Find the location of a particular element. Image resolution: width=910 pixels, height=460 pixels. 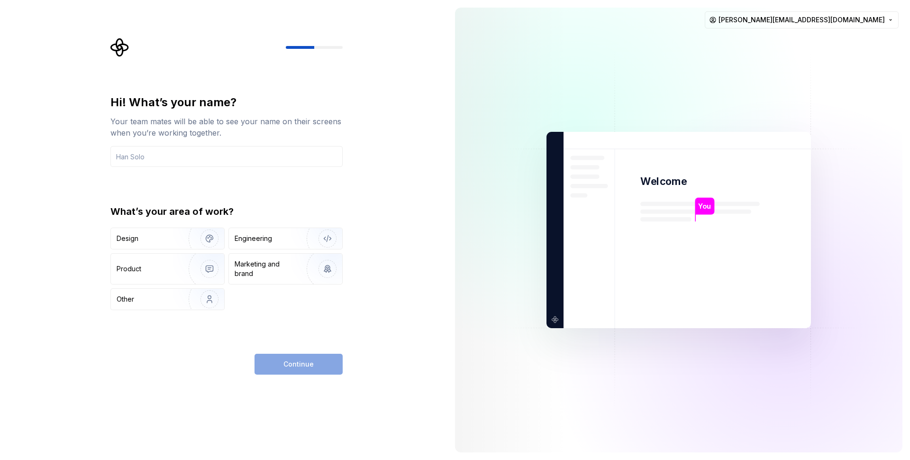

input: Han Solo is located at coordinates (227, 156).